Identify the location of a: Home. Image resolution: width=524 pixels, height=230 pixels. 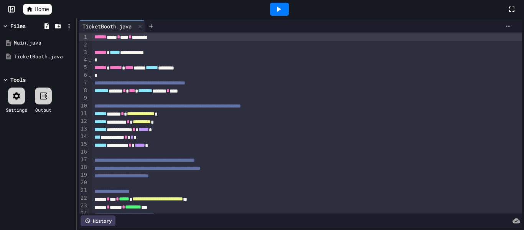
(37, 9).